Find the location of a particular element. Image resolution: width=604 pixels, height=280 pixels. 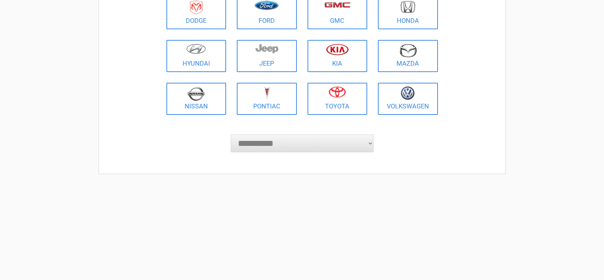

a: Kia is located at coordinates (337, 56).